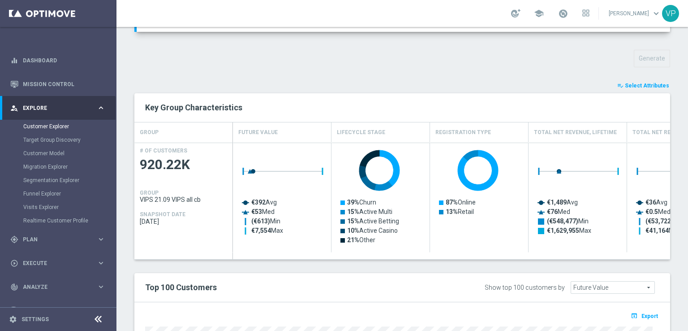 The height and width of the screenshot is (331, 688). I want to click on span: 920.22K, so click(184, 164).